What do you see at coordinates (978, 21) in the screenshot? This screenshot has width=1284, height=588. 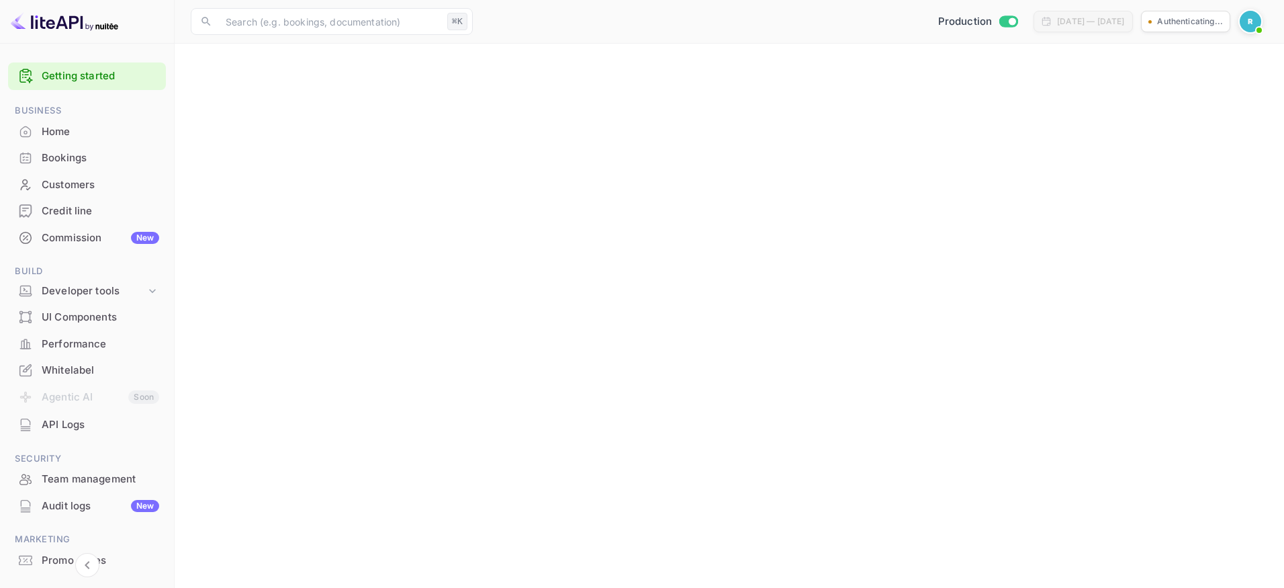 I see `div: Switch to Sandbox mode` at bounding box center [978, 21].